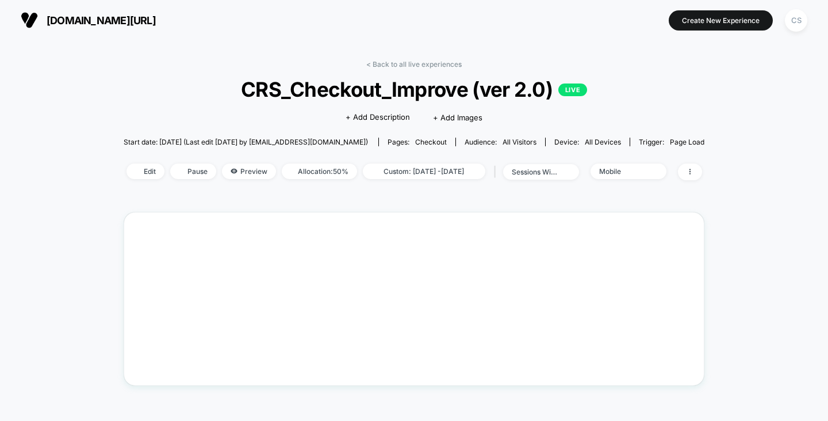 The width and height of the screenshot is (828, 421). Describe the element at coordinates (414, 64) in the screenshot. I see `a: < Back to all live experiences` at that location.